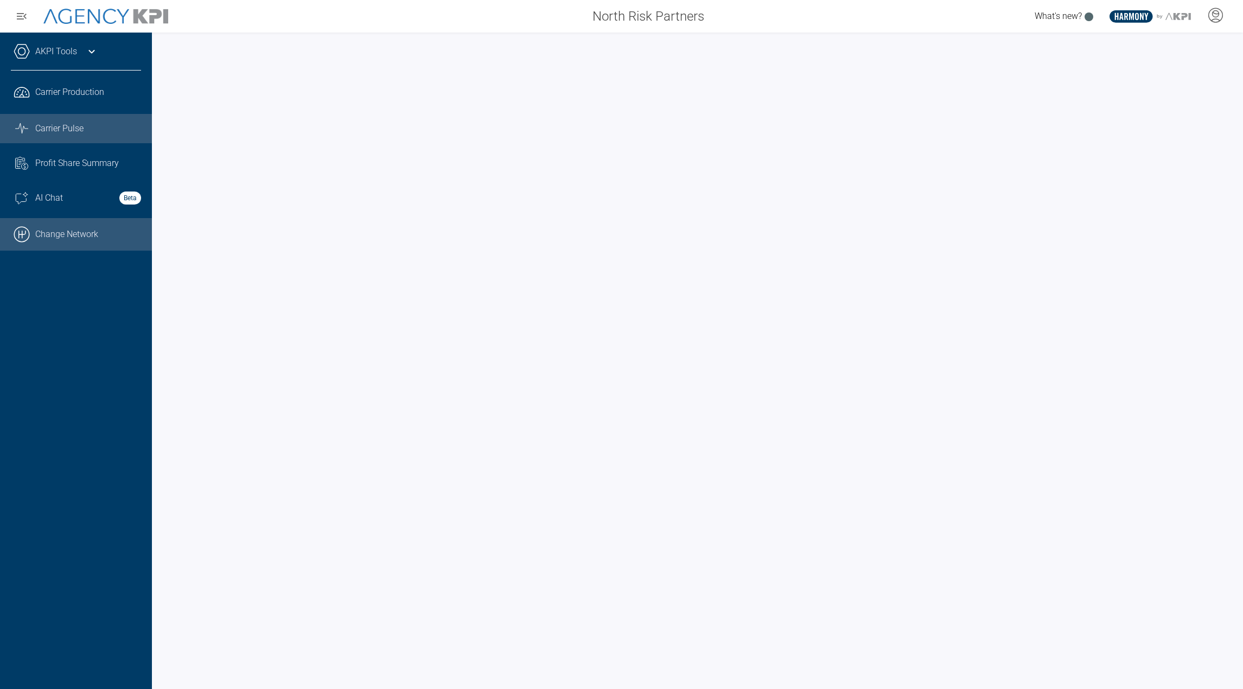 The image size is (1243, 689). Describe the element at coordinates (69, 92) in the screenshot. I see `span: Carrier Production` at that location.